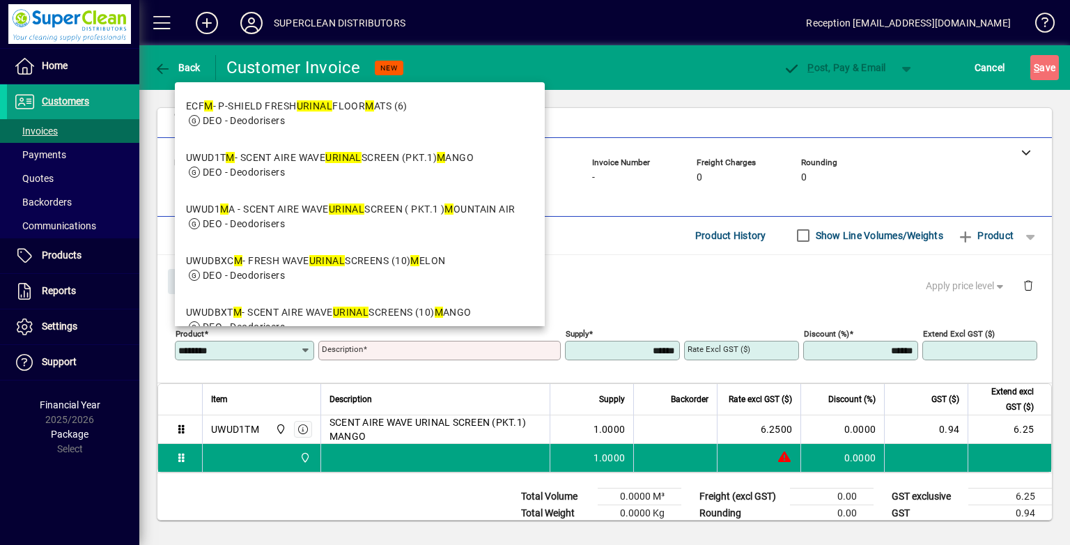  I want to click on a: Settings, so click(73, 327).